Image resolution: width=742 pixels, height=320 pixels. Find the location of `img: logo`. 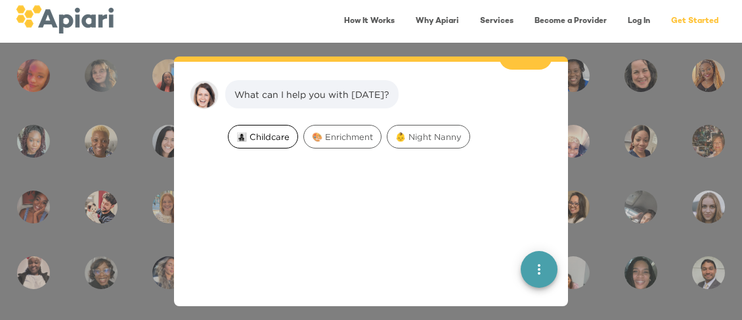

img: logo is located at coordinates (64, 19).